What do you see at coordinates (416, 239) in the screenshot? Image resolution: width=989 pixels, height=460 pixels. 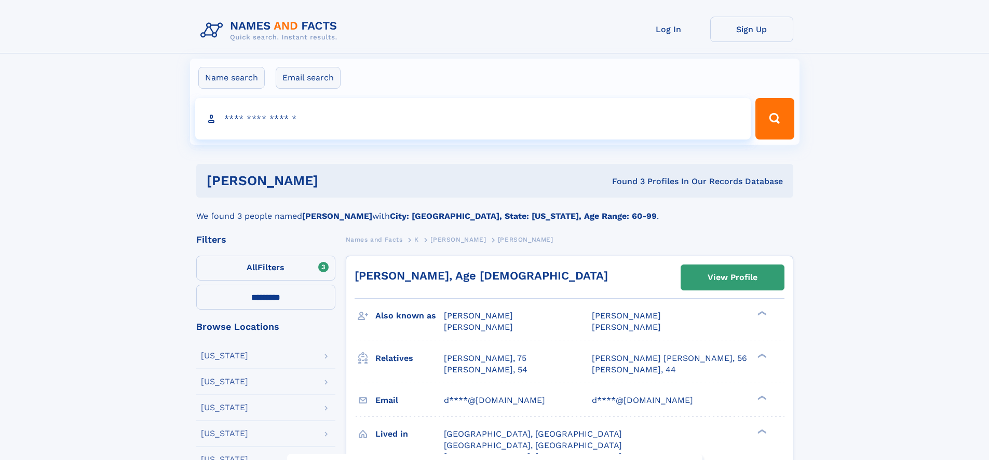 I see `a: K` at bounding box center [416, 239].